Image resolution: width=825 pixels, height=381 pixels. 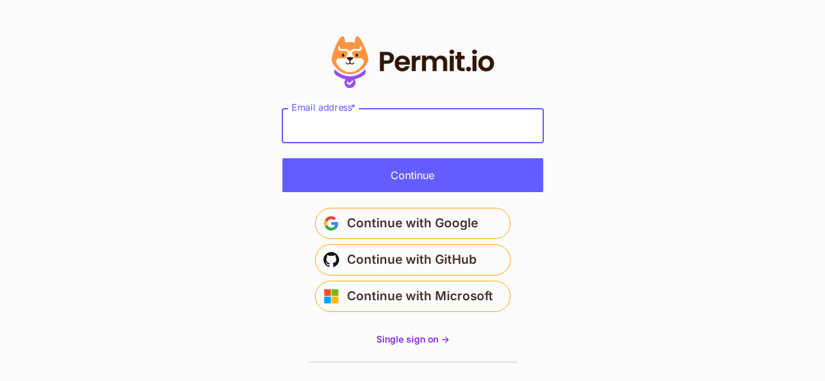 I want to click on button: Continue with GitHub, so click(x=413, y=260).